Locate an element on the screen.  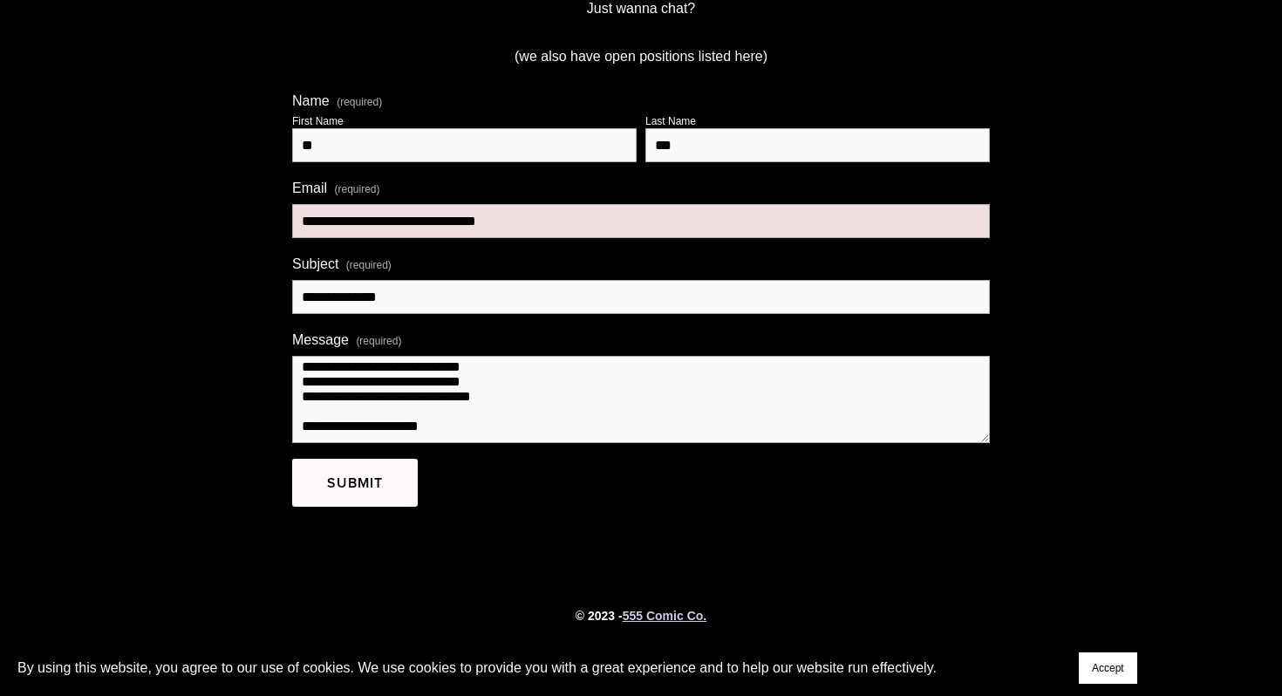
span: Subject is located at coordinates (315, 264).